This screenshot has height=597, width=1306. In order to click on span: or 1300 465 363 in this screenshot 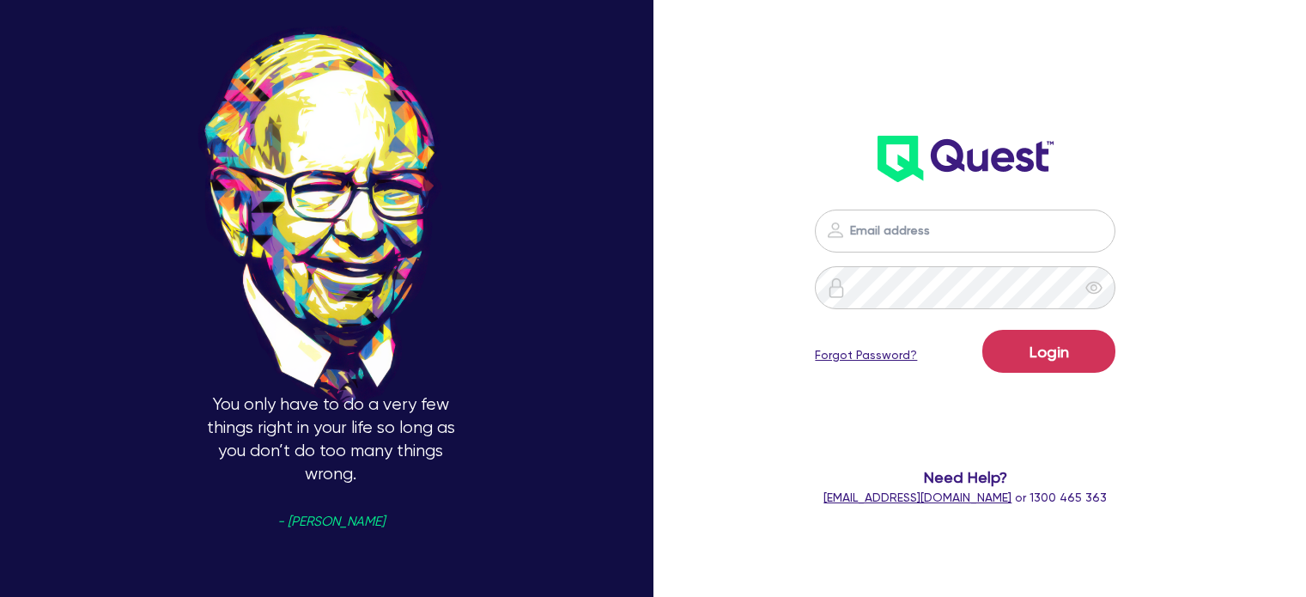, I will do `click(965, 497)`.